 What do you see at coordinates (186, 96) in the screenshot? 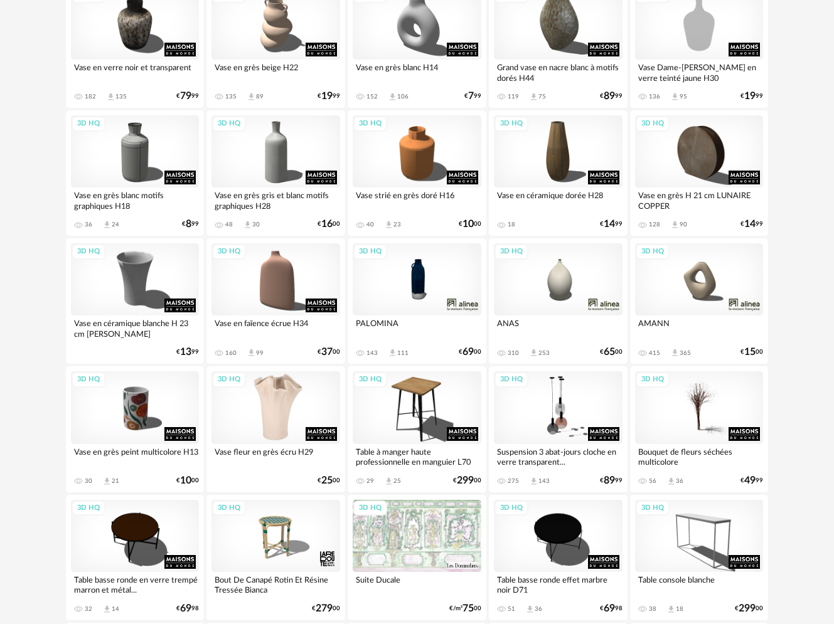
I see `span: 79` at bounding box center [186, 96].